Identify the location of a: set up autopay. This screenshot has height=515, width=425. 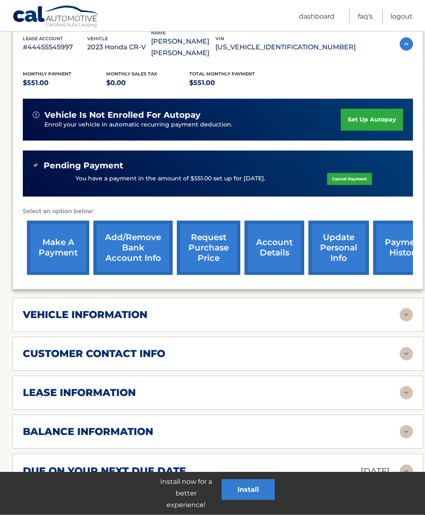
(372, 120).